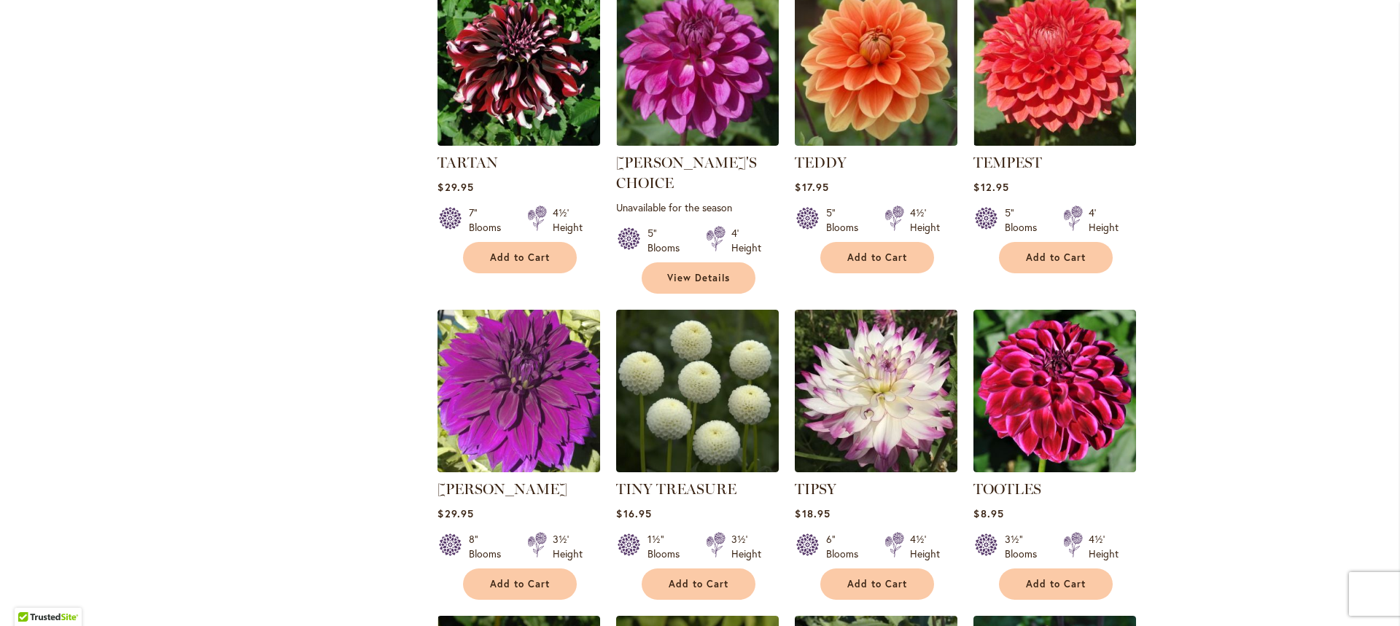  I want to click on img: TIPSY, so click(875, 391).